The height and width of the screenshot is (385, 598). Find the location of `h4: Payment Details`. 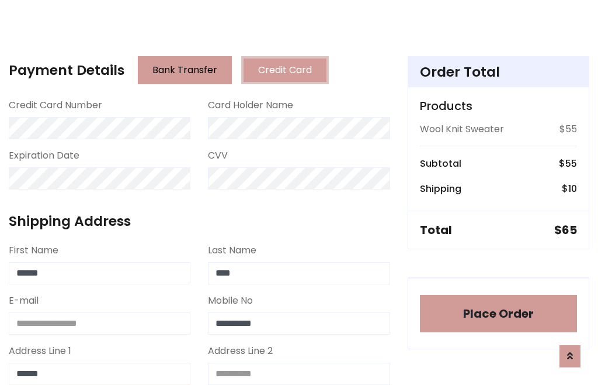

h4: Payment Details is located at coordinates (67, 70).